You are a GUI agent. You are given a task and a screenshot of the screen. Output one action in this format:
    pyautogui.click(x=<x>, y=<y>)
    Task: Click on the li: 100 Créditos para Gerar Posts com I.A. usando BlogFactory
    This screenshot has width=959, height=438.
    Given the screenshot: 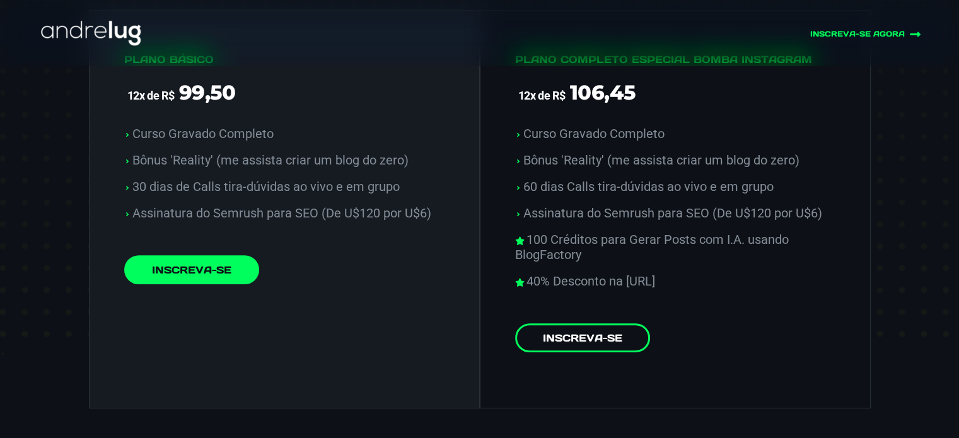 What is the action you would take?
    pyautogui.click(x=669, y=247)
    